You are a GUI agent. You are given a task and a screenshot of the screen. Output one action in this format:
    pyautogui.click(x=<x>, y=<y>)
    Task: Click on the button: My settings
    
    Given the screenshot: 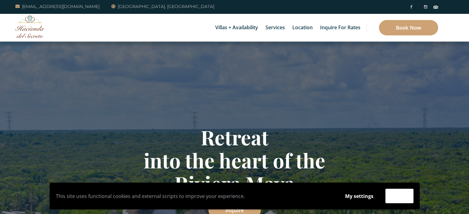 What is the action you would take?
    pyautogui.click(x=359, y=197)
    